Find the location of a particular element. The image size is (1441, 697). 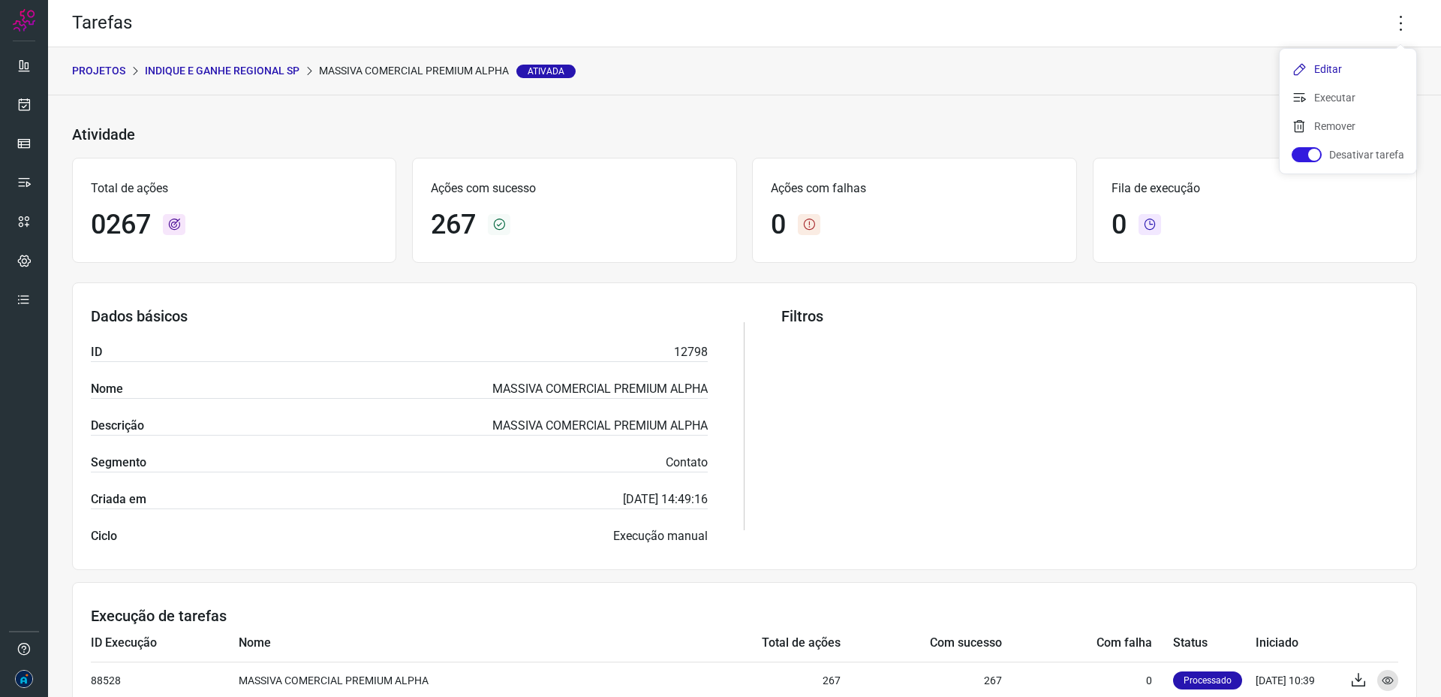

td: Com falha is located at coordinates (1088, 643).